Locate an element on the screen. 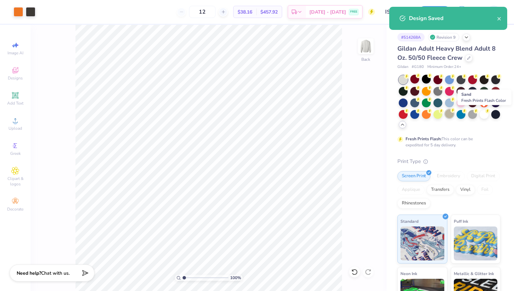 Image resolution: width=514 pixels, height=291 pixels. div: This color can be expedited for 5 day delivery. is located at coordinates (447, 142).